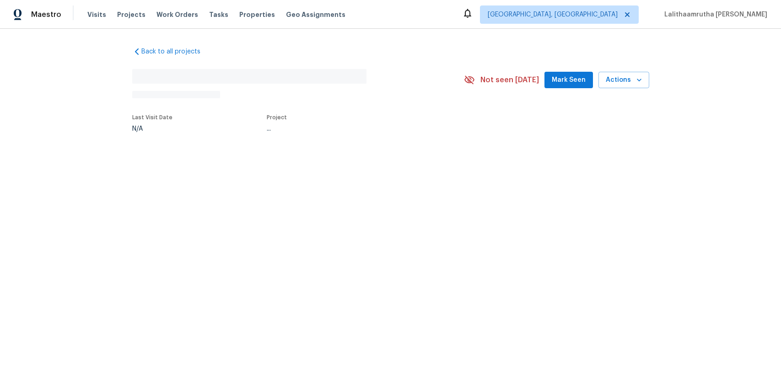 The width and height of the screenshot is (781, 366). I want to click on span: Projects, so click(131, 15).